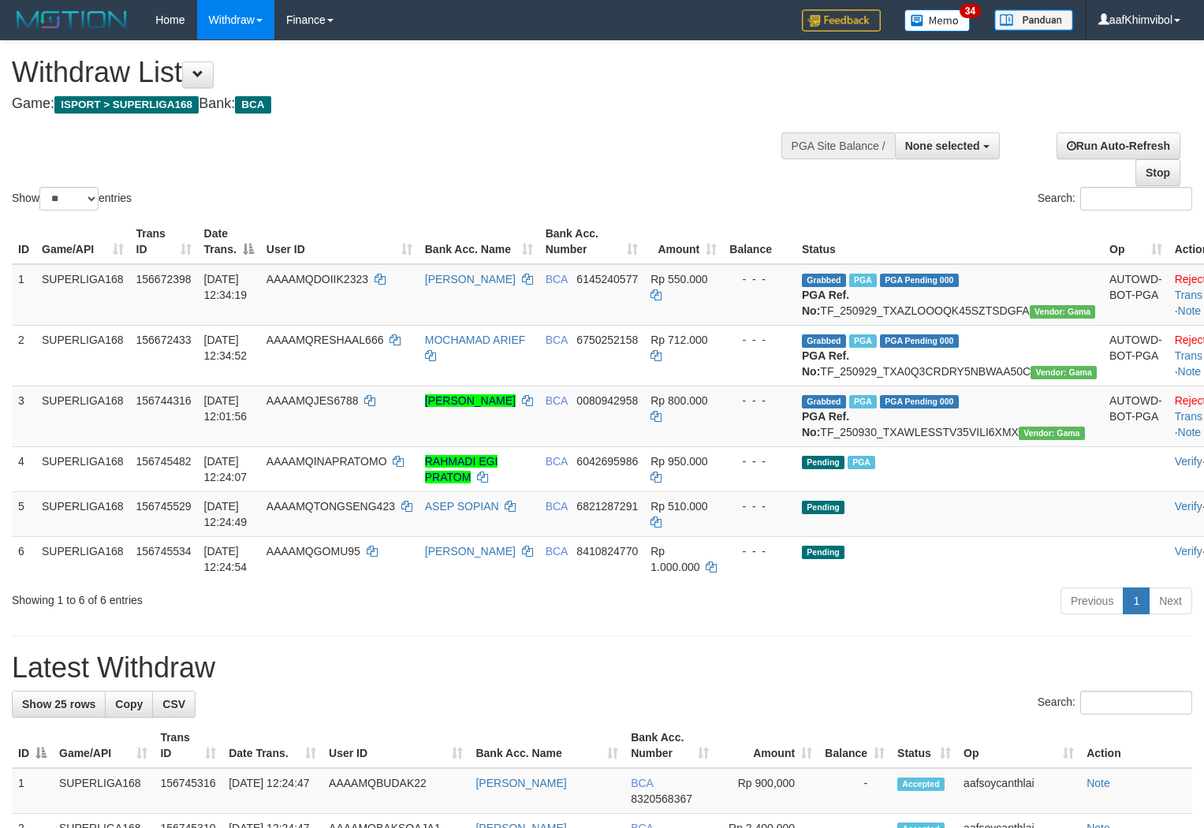 This screenshot has width=1204, height=828. What do you see at coordinates (970, 11) in the screenshot?
I see `span: 34` at bounding box center [970, 11].